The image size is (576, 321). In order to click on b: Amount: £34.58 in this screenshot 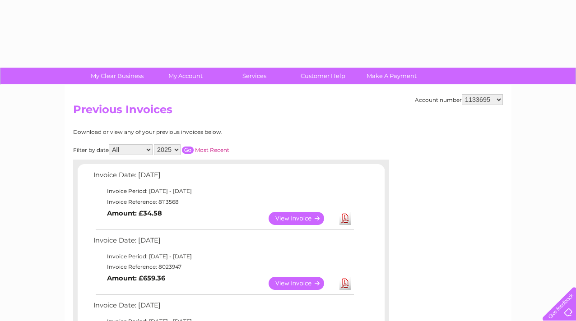, I will do `click(134, 213)`.